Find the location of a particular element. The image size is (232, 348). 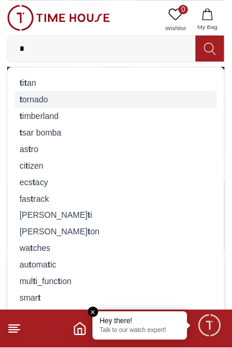

div: wa ches is located at coordinates (116, 248).